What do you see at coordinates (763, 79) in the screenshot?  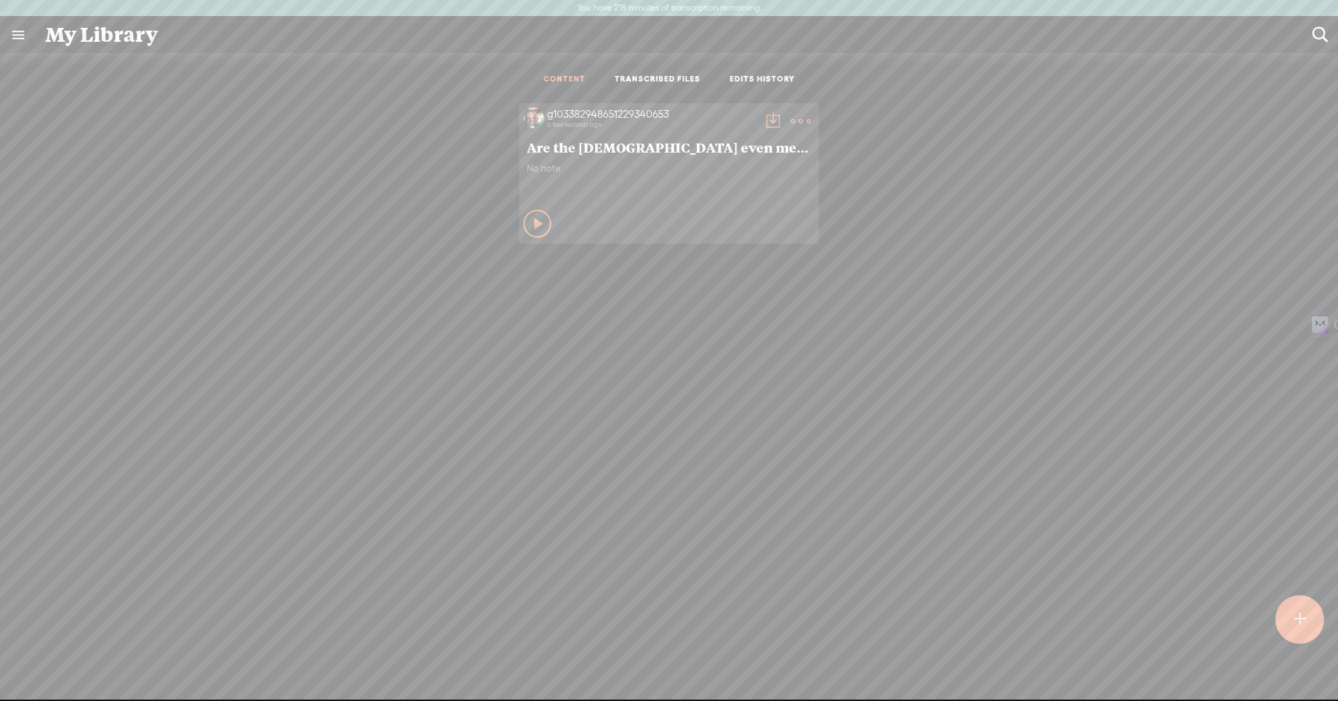 I see `a: EDITS HISTORY` at bounding box center [763, 79].